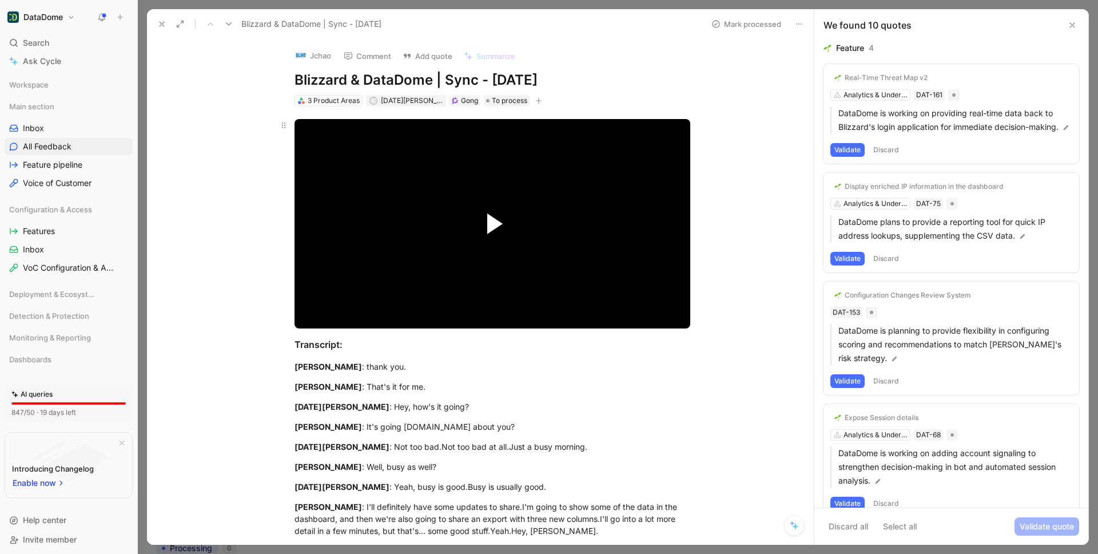 The width and height of the screenshot is (1098, 554). I want to click on div: : I'll definitely have some updates to share.I'm going to show some of the data in the dashboard,..., so click(492, 518).